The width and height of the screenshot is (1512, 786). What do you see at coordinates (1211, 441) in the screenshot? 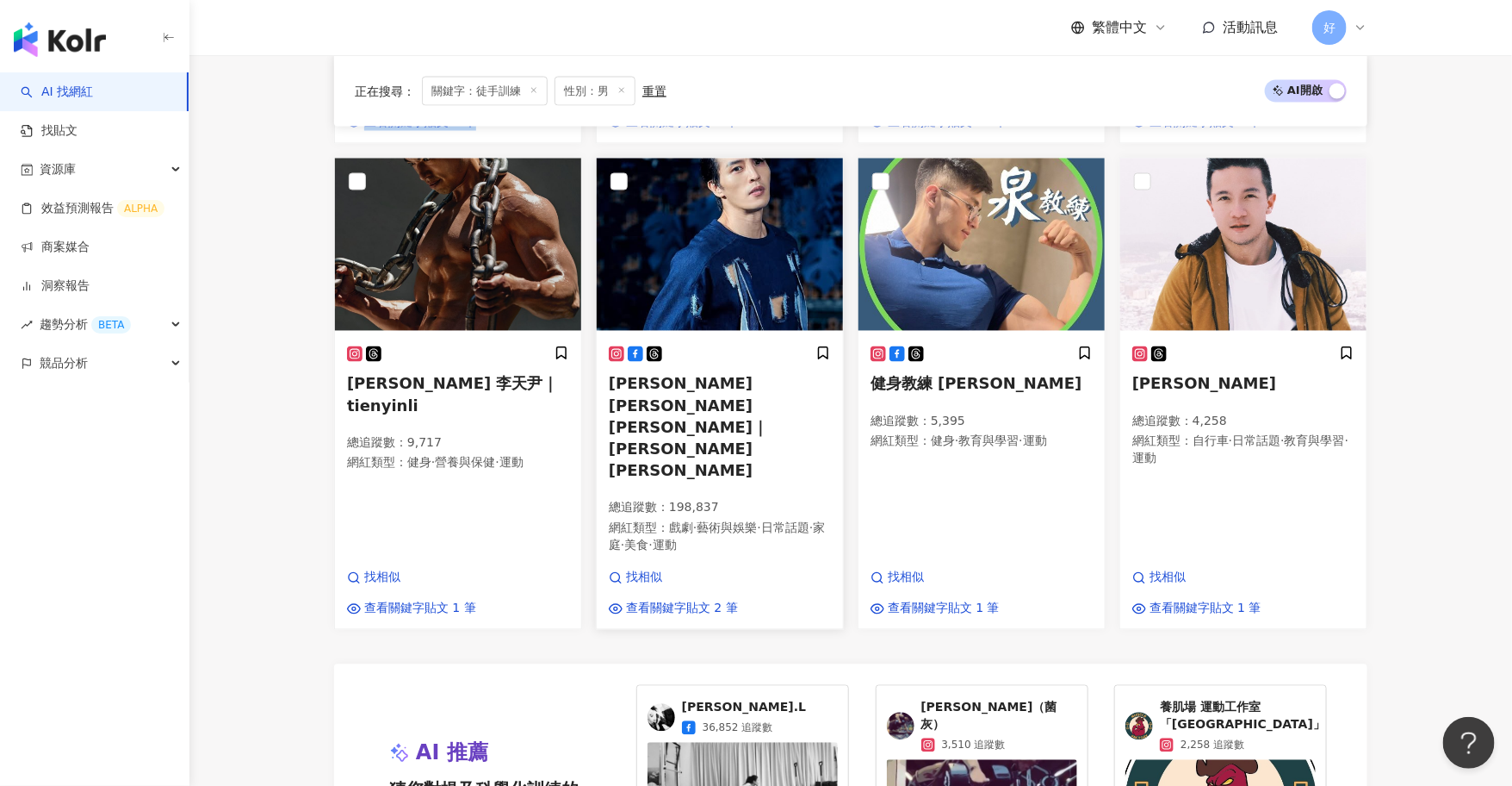
I see `span: 自行車` at bounding box center [1211, 441].